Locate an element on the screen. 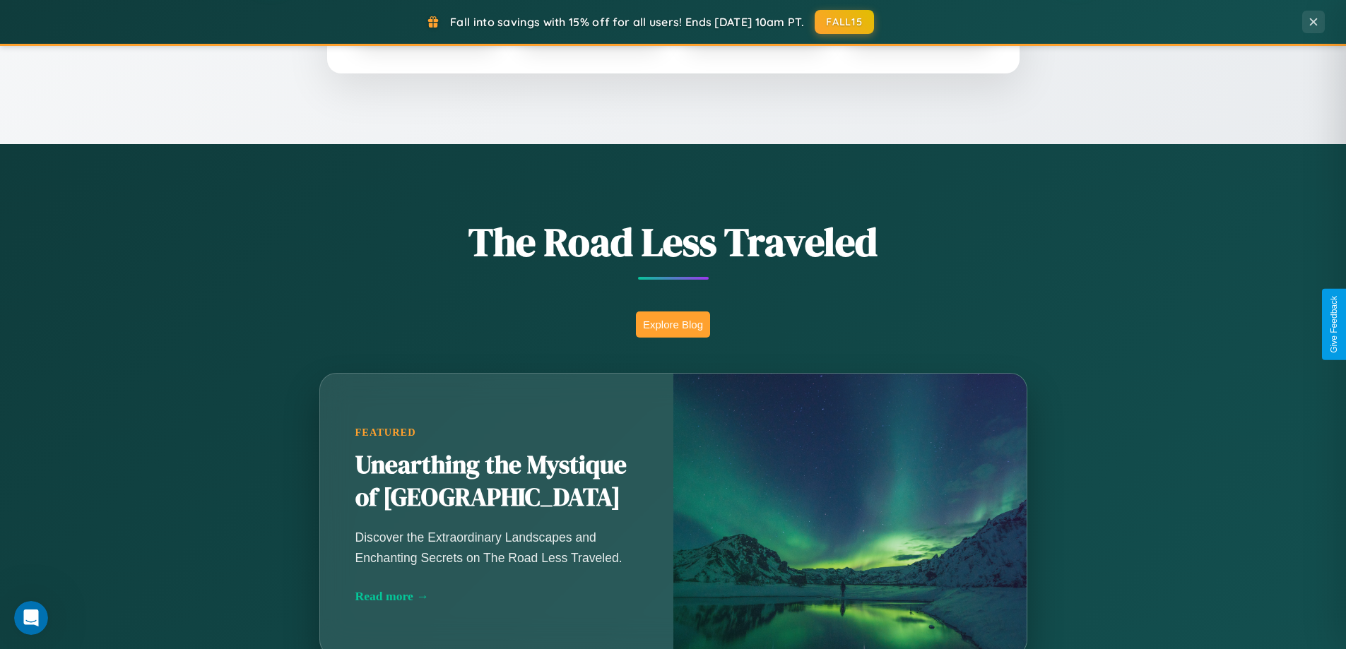 The image size is (1346, 649). button: Explore Blog is located at coordinates (673, 324).